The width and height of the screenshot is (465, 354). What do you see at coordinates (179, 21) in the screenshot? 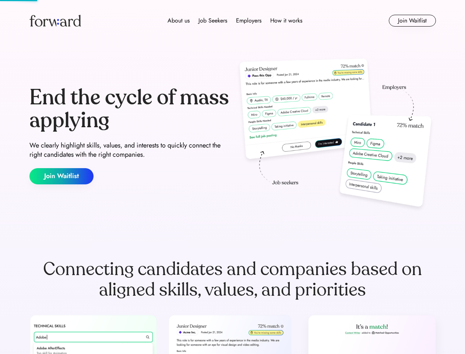
I see `div: About us` at bounding box center [179, 21].